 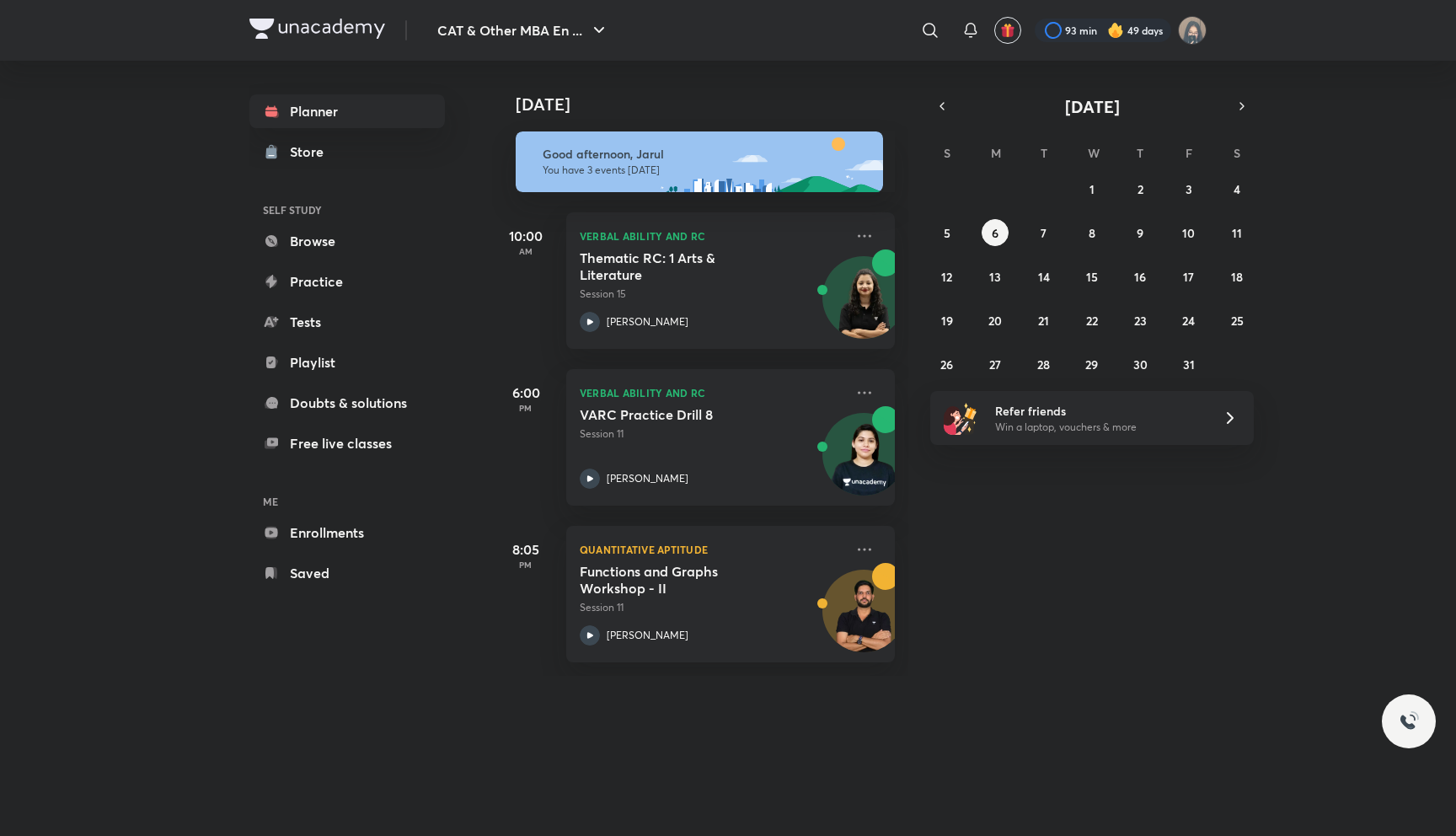 What do you see at coordinates (1189, 233) in the screenshot?
I see `abbr: October 10, 2025` at bounding box center [1189, 233].